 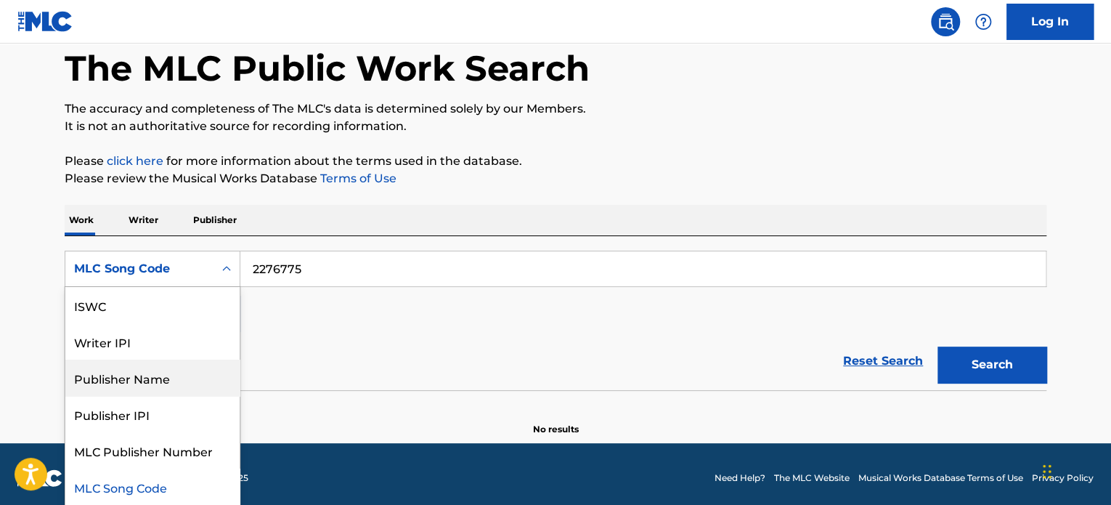 What do you see at coordinates (740, 478) in the screenshot?
I see `a: Need Help?` at bounding box center [740, 478].